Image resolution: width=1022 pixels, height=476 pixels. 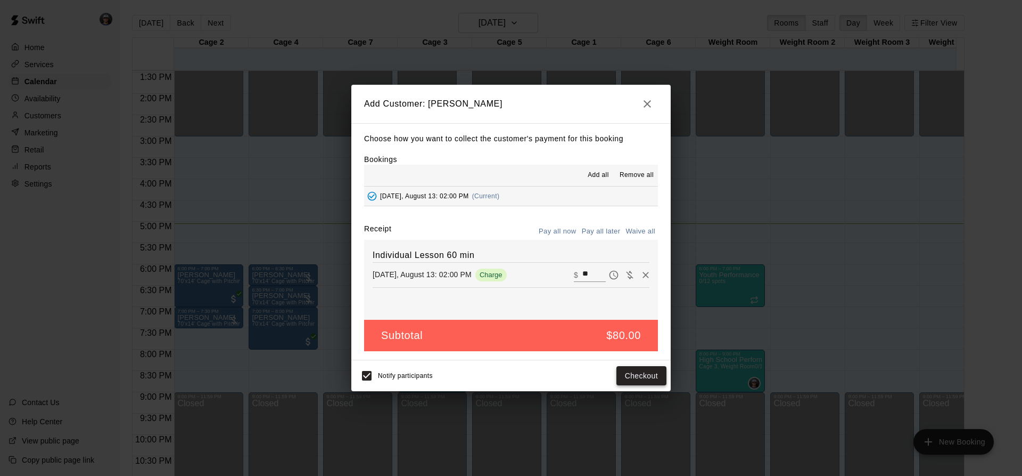 I want to click on button: Added - Collect Payment, so click(x=372, y=196).